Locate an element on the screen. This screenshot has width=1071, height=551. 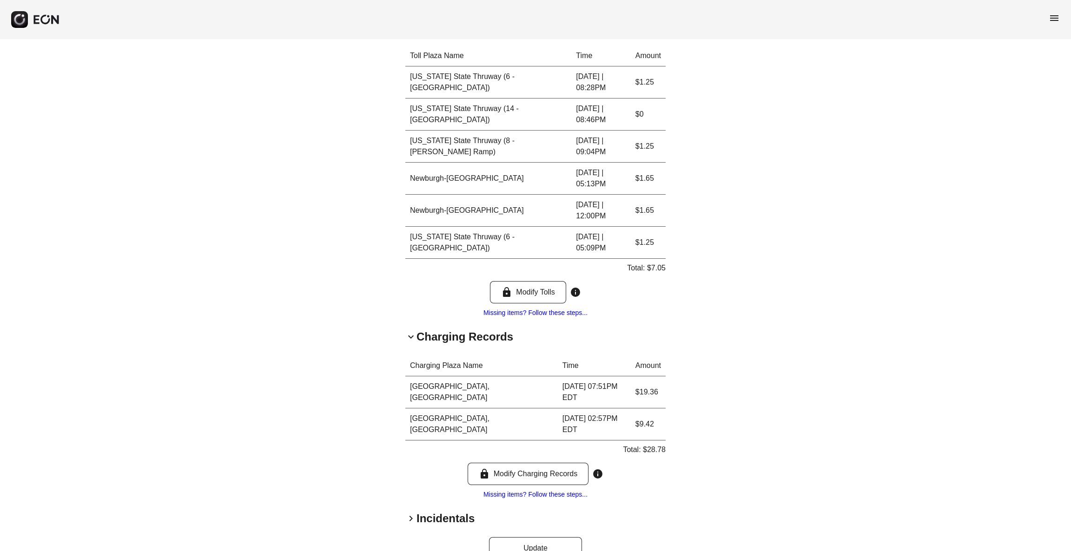
td: $9.42 is located at coordinates (648, 425).